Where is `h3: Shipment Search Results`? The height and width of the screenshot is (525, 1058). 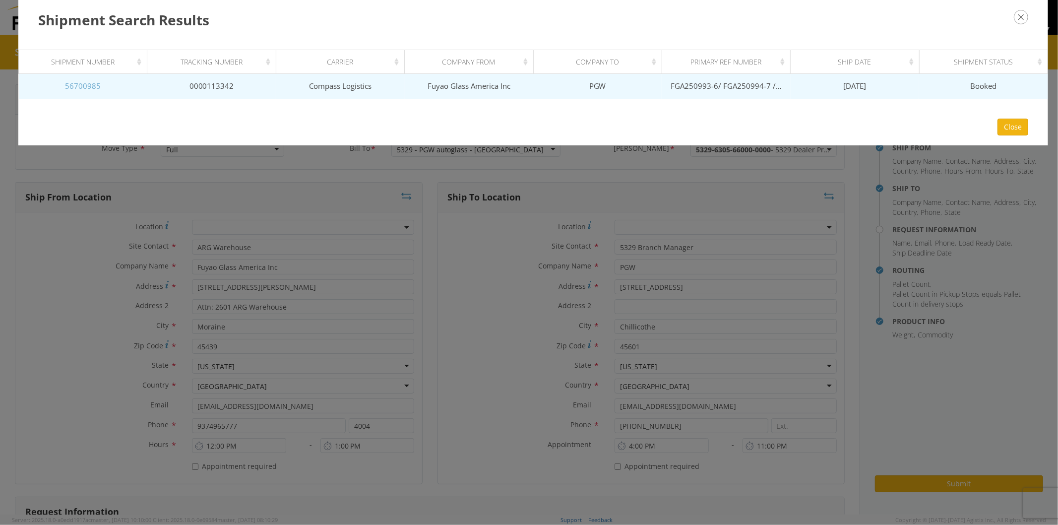
h3: Shipment Search Results is located at coordinates (533, 20).